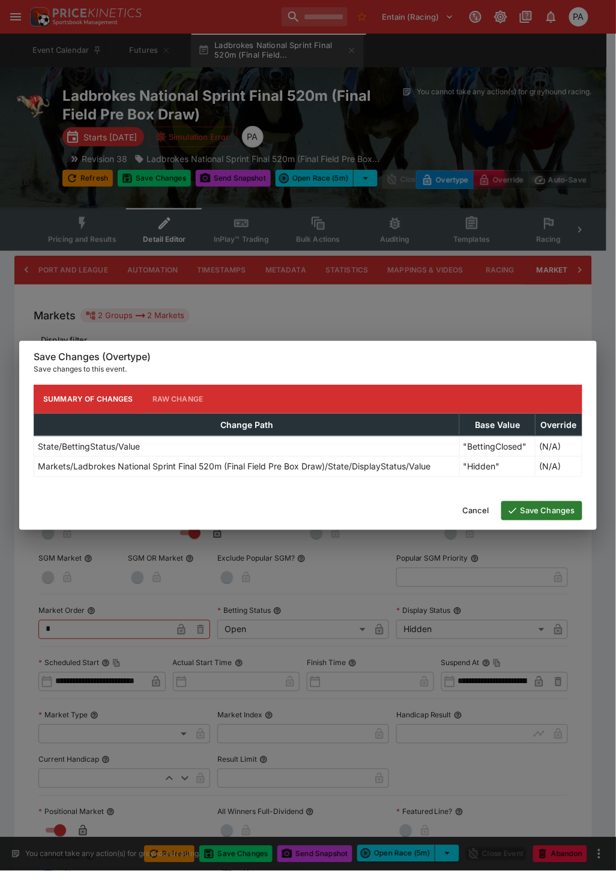 This screenshot has height=871, width=616. What do you see at coordinates (542, 511) in the screenshot?
I see `button: Save Changes` at bounding box center [542, 511].